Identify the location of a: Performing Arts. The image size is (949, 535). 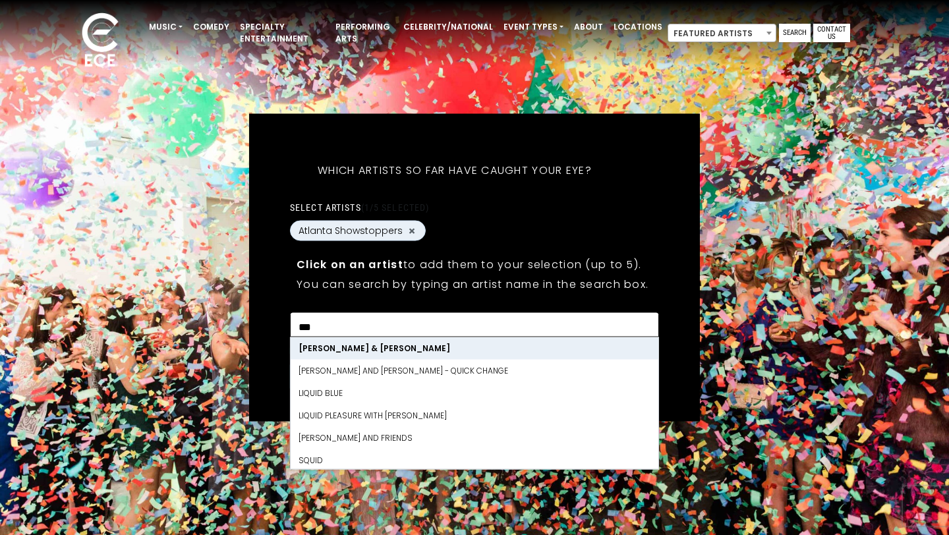
(364, 33).